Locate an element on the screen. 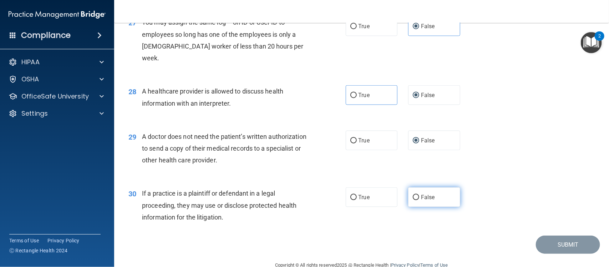 The image size is (609, 267). button: Open Resource Center, 2 new notifications is located at coordinates (591, 42).